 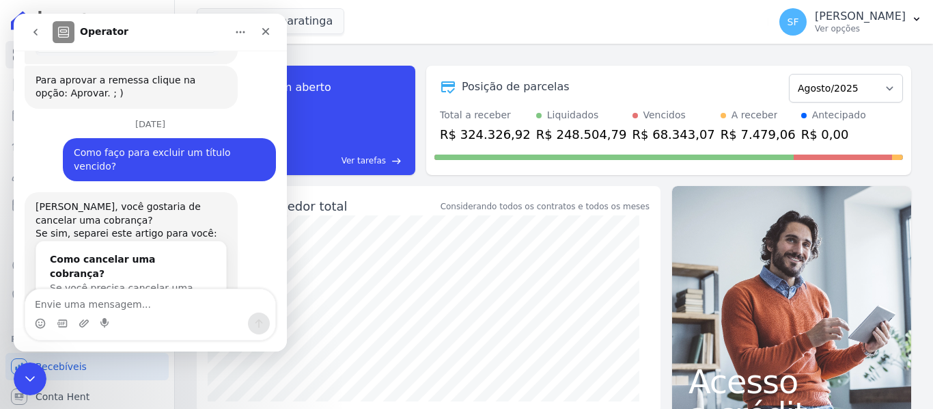 What do you see at coordinates (90, 18) in the screenshot?
I see `h1: Operator` at bounding box center [90, 18].